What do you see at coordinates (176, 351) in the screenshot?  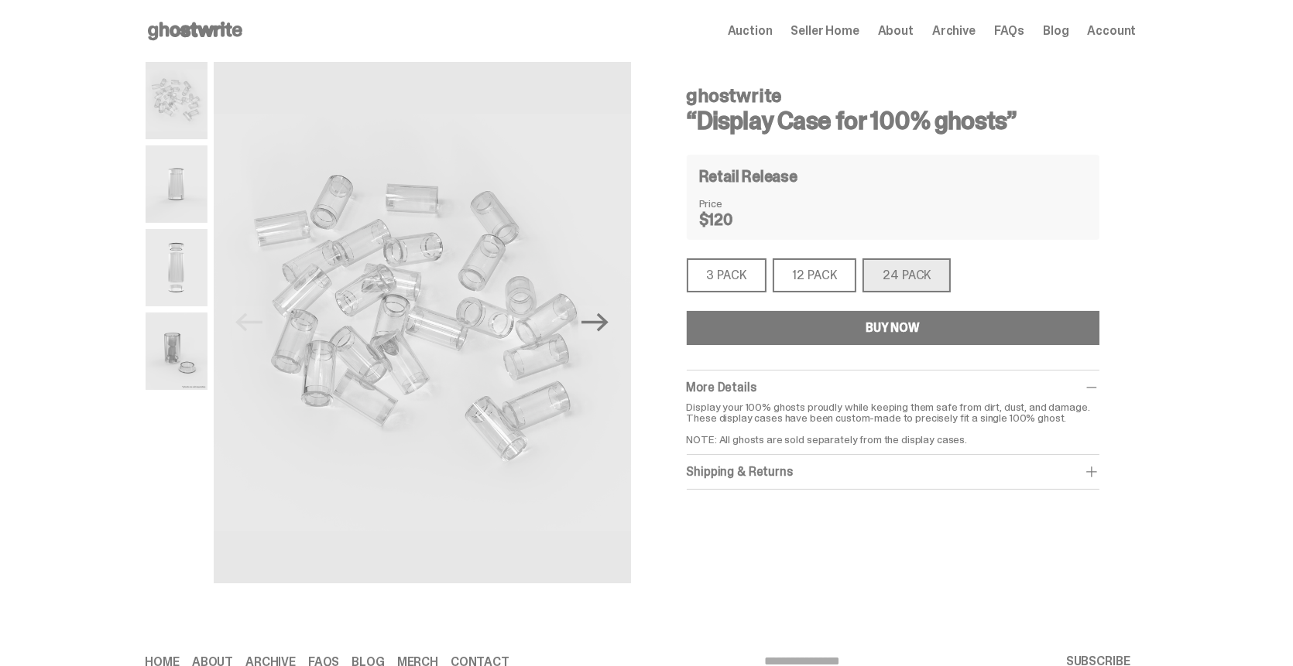 I see `img: display%20case%20example.png` at bounding box center [176, 351].